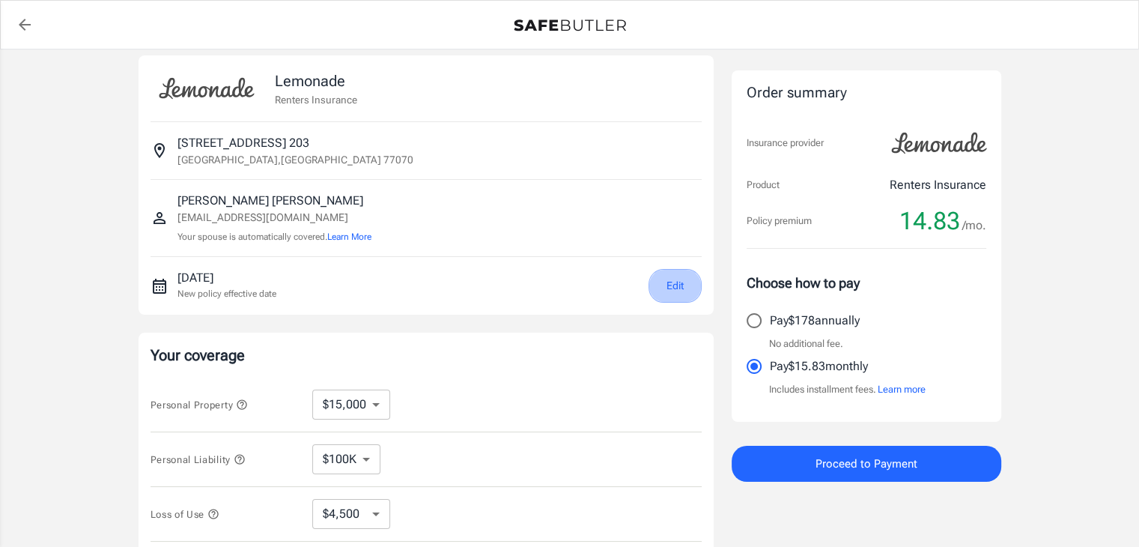 Image resolution: width=1139 pixels, height=547 pixels. What do you see at coordinates (426, 355) in the screenshot?
I see `p: Your coverage` at bounding box center [426, 355].